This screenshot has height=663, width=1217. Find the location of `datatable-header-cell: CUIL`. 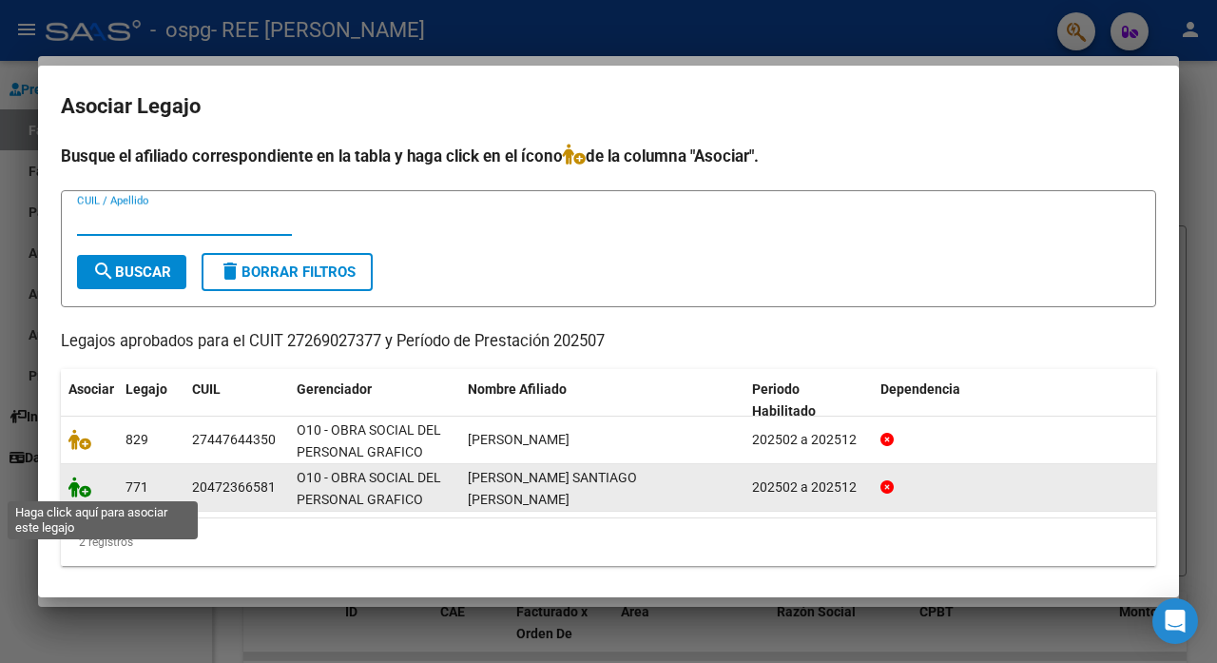

datatable-header-cell: CUIL is located at coordinates (237, 400).